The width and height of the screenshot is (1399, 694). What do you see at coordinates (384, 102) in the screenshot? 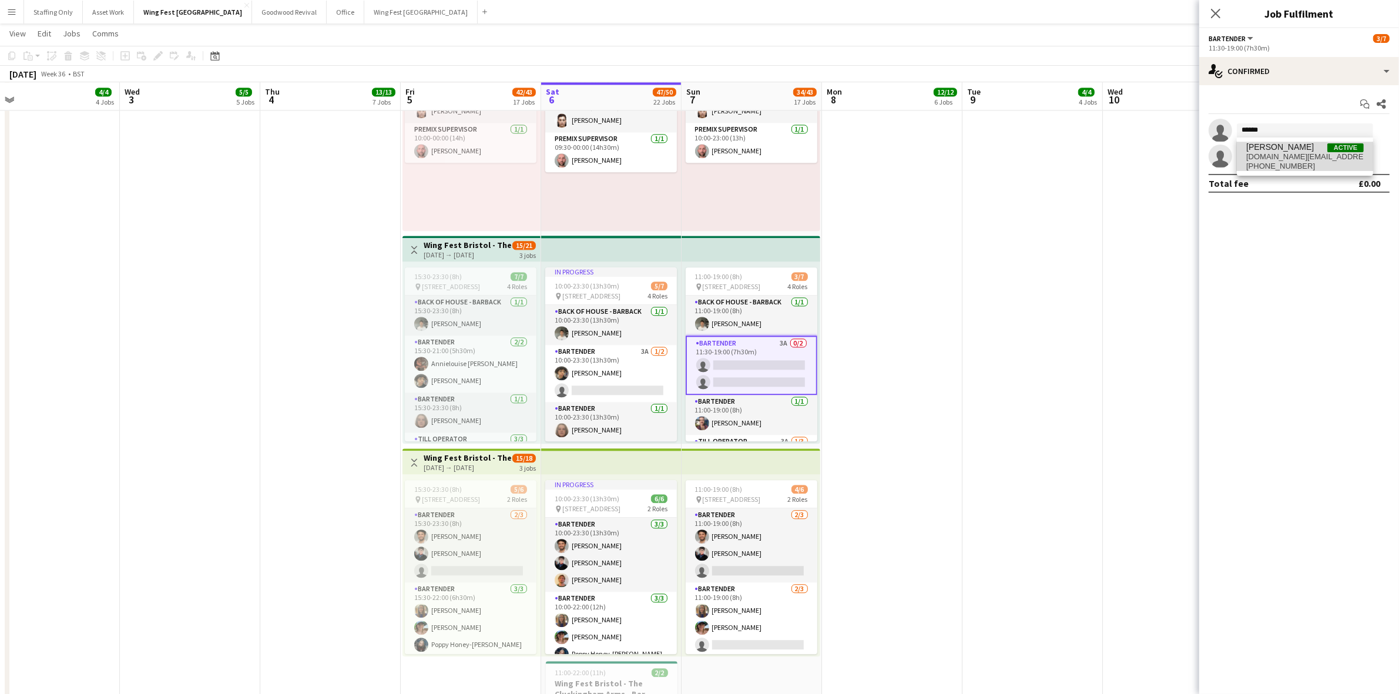
I see `div: 7 Jobs` at bounding box center [384, 102].